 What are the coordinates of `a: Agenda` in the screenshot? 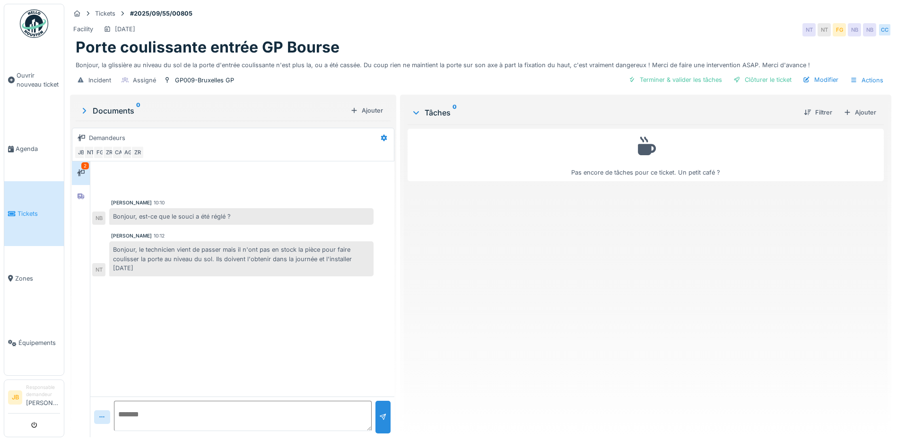 It's located at (34, 149).